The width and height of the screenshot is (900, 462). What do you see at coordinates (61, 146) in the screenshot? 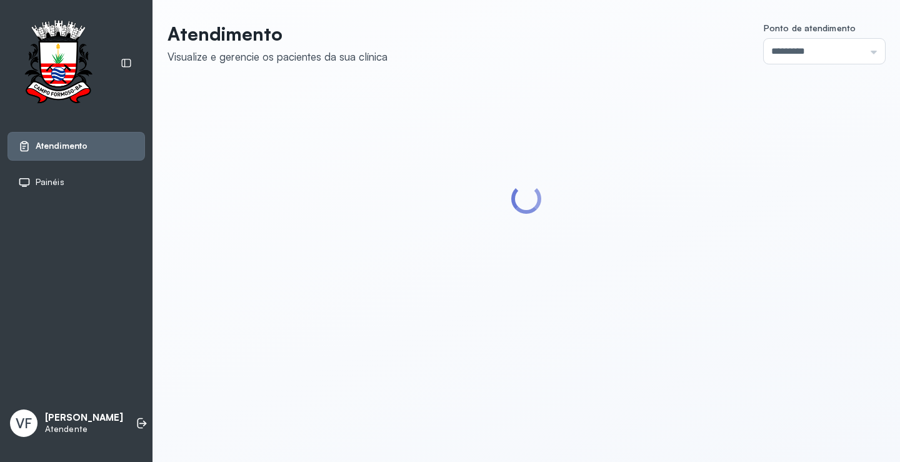
I see `span: Atendimento` at bounding box center [61, 146].